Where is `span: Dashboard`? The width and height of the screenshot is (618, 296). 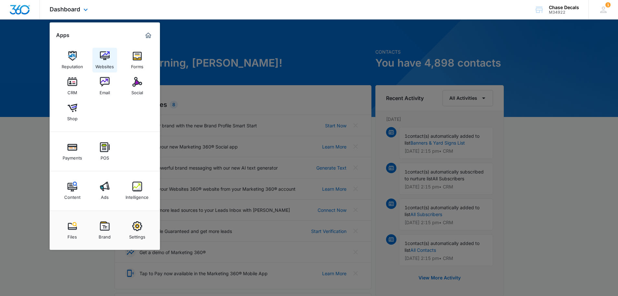 span: Dashboard is located at coordinates (65, 9).